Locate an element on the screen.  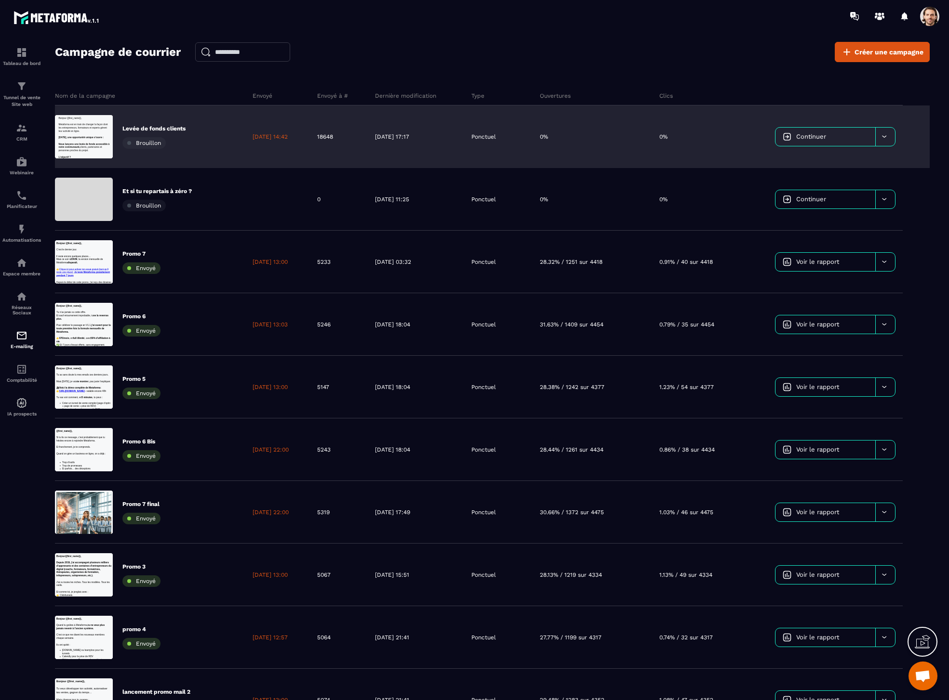
strong: Voici la démo complète de Metaforma is located at coordinates (83, 74).